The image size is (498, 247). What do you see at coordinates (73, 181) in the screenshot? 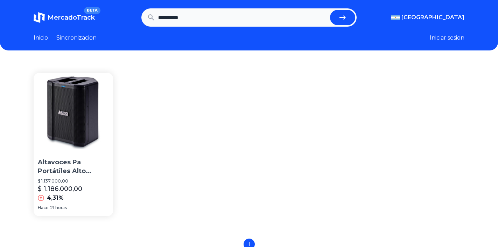
I see `p: $ 1.137.000,00` at bounding box center [73, 181].